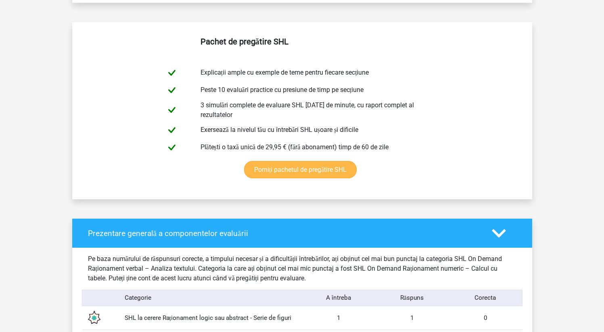 The height and width of the screenshot is (332, 604). I want to click on font: Prezentare generală a componentelor evaluării, so click(168, 233).